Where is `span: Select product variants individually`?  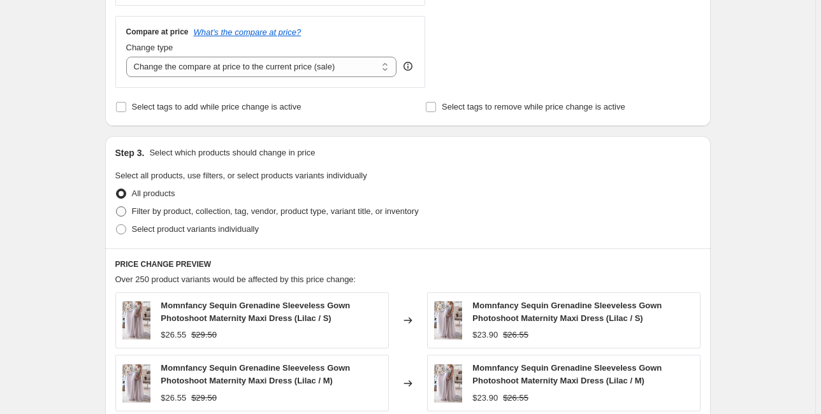 span: Select product variants individually is located at coordinates (195, 229).